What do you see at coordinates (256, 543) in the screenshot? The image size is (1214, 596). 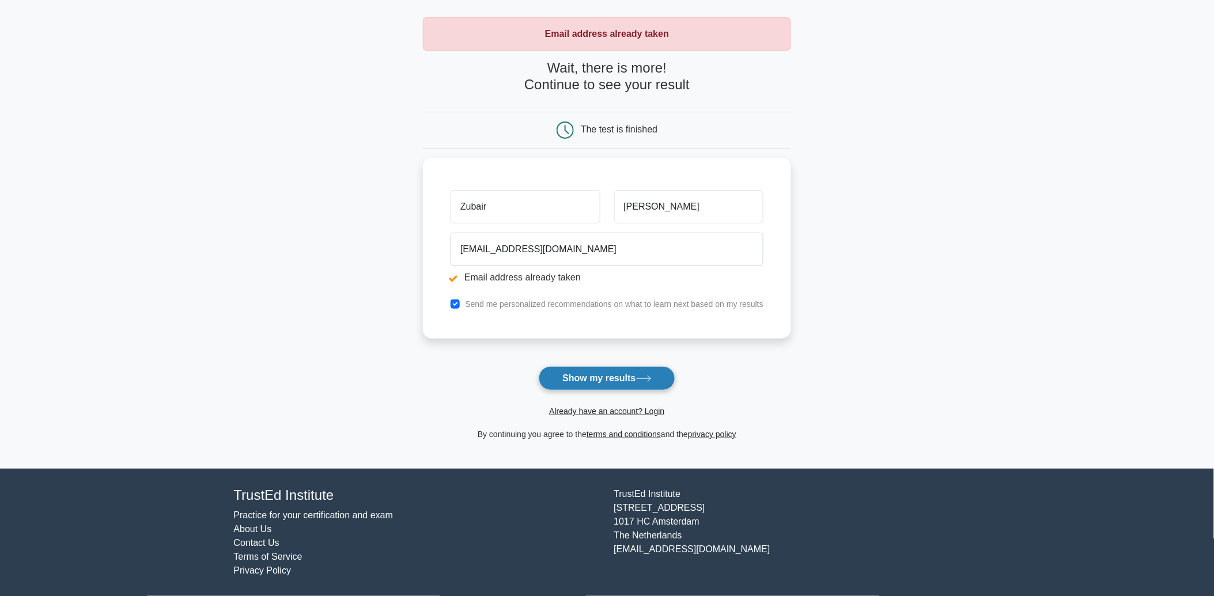 I see `a: Contact Us` at bounding box center [256, 543].